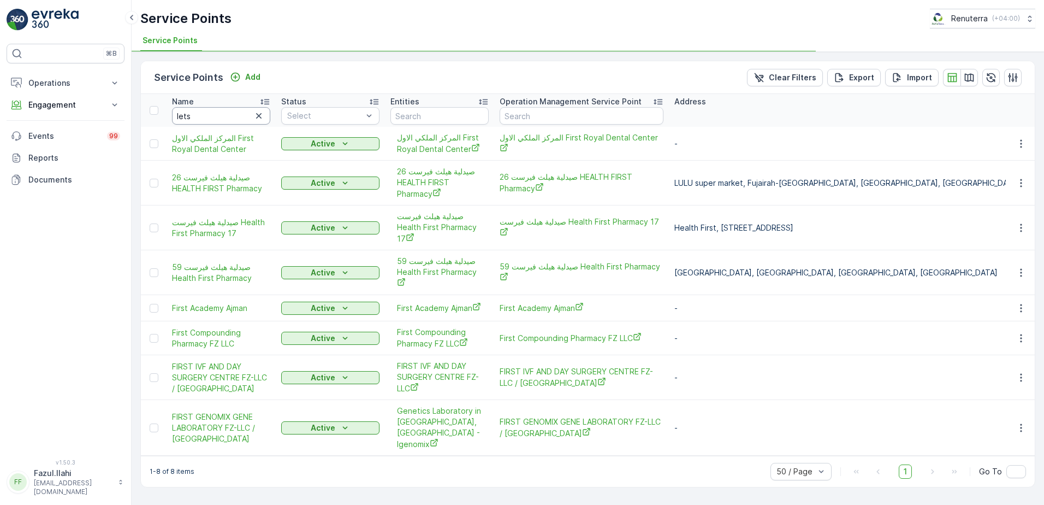 The image size is (1044, 505). Describe the element at coordinates (66, 462) in the screenshot. I see `span: v 1.50.3` at that location.